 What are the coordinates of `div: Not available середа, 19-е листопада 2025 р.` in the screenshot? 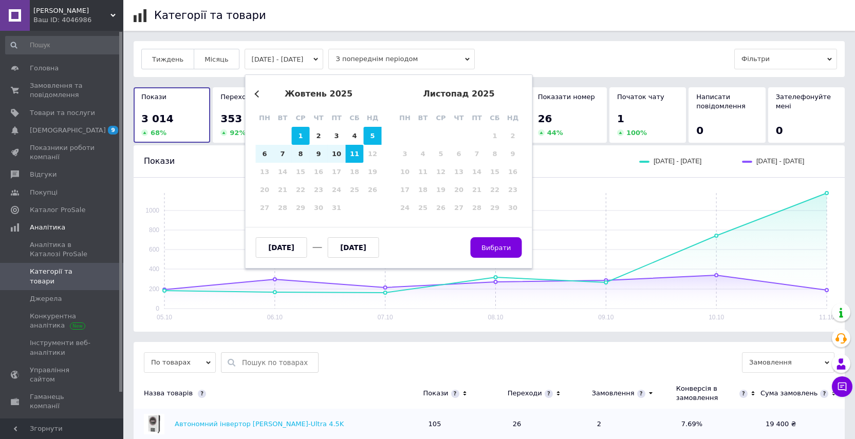 It's located at (441, 190).